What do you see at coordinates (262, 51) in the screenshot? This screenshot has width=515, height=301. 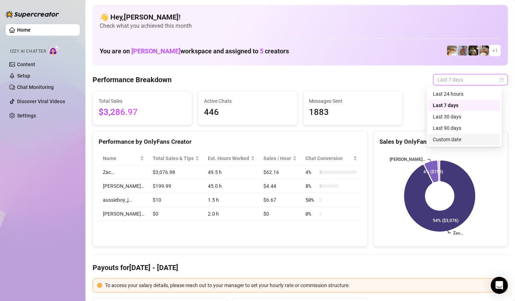 I see `span: 5` at bounding box center [262, 51].